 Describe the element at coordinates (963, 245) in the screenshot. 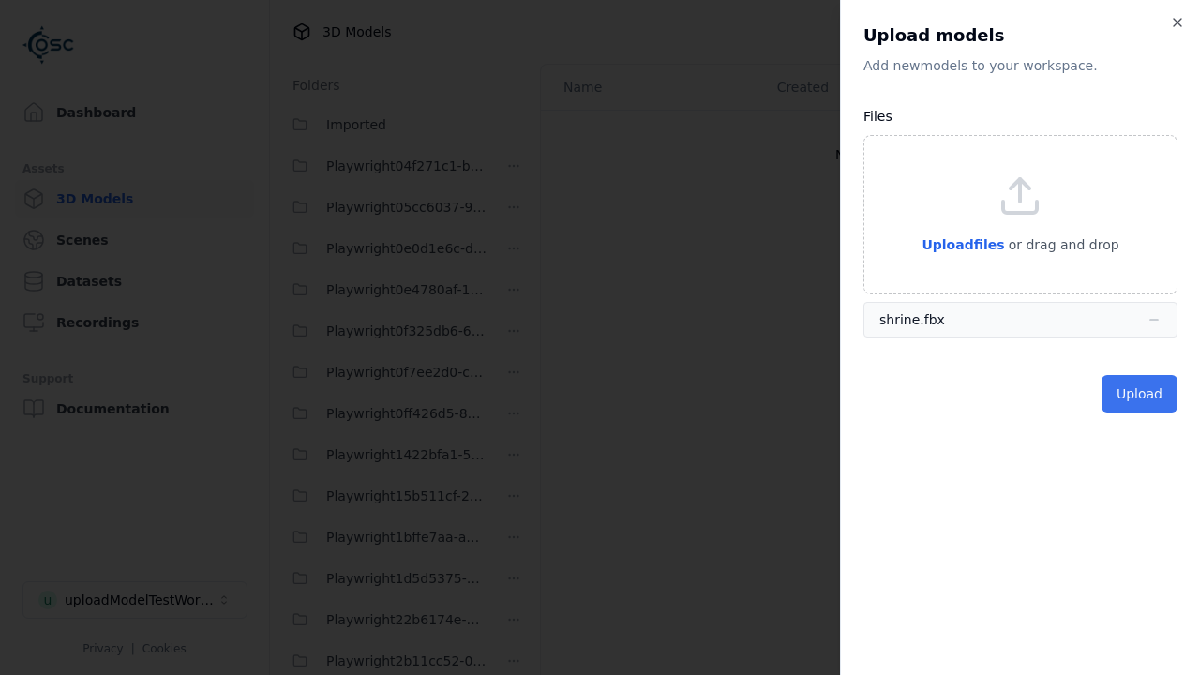

I see `span: Upload files` at that location.